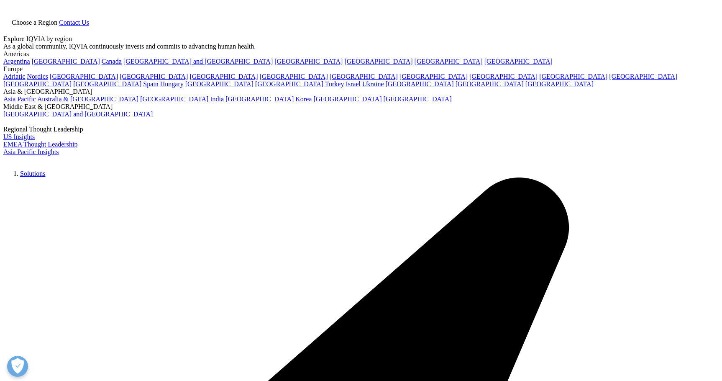 Image resolution: width=722 pixels, height=381 pixels. I want to click on div: Europe, so click(361, 69).